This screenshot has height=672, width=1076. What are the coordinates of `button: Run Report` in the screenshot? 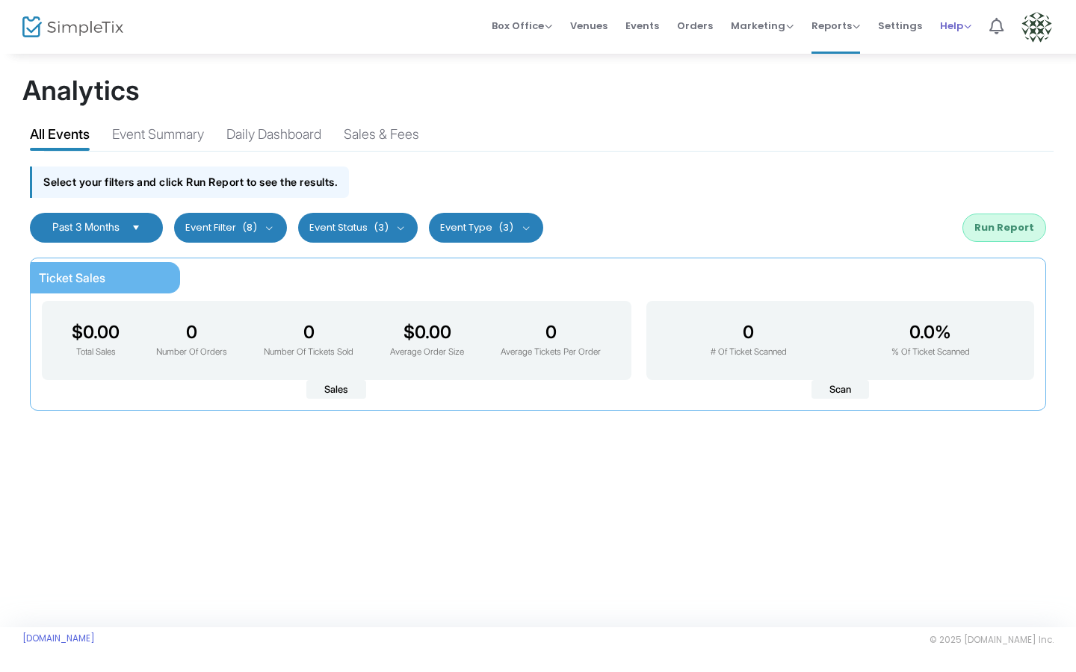 It's located at (1004, 228).